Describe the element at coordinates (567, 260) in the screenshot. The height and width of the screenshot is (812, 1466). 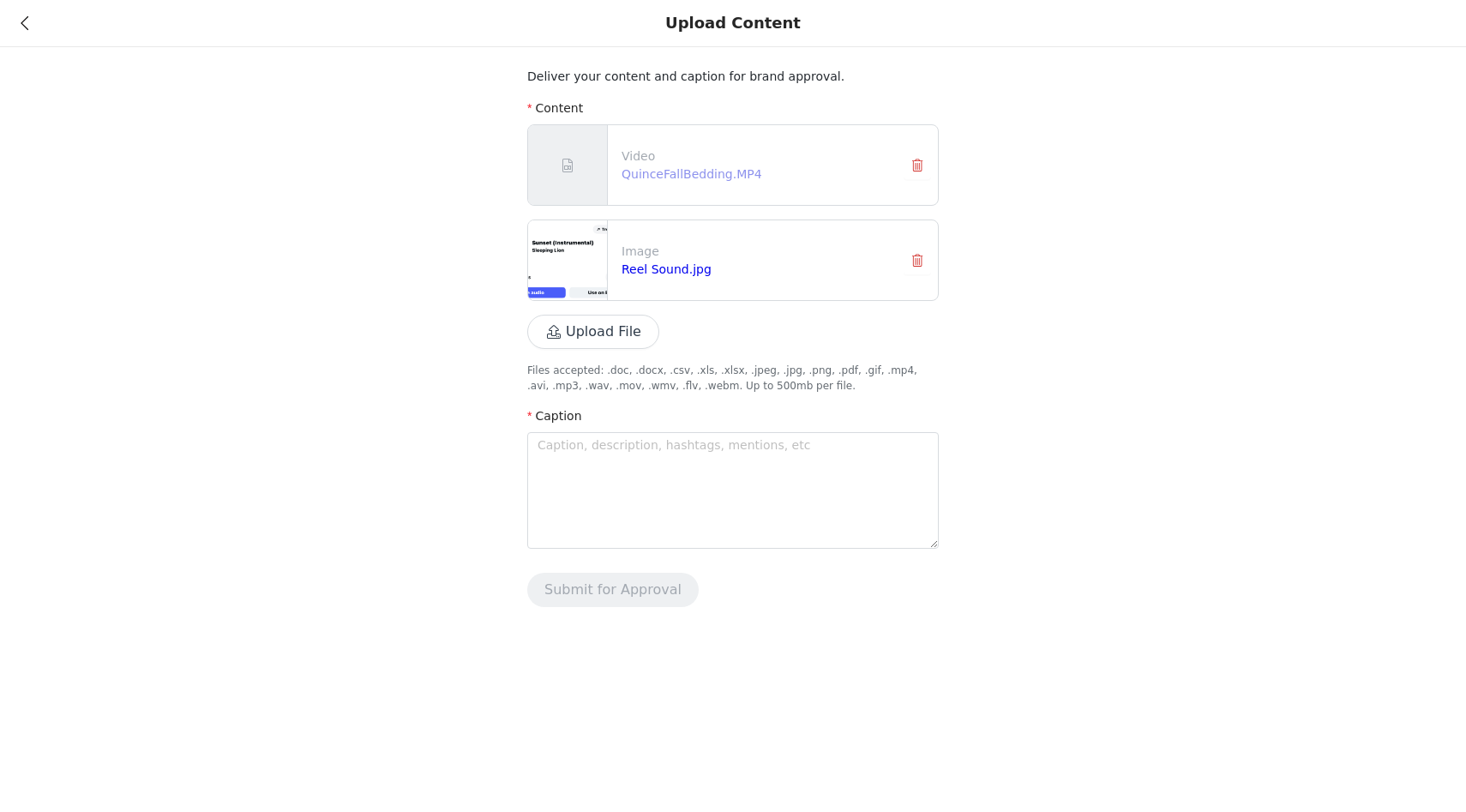
I see `img: file` at that location.